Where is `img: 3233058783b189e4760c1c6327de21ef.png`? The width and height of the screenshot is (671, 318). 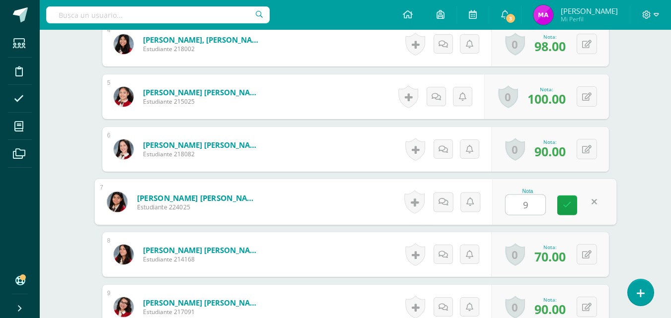 img: 3233058783b189e4760c1c6327de21ef.png is located at coordinates (117, 202).